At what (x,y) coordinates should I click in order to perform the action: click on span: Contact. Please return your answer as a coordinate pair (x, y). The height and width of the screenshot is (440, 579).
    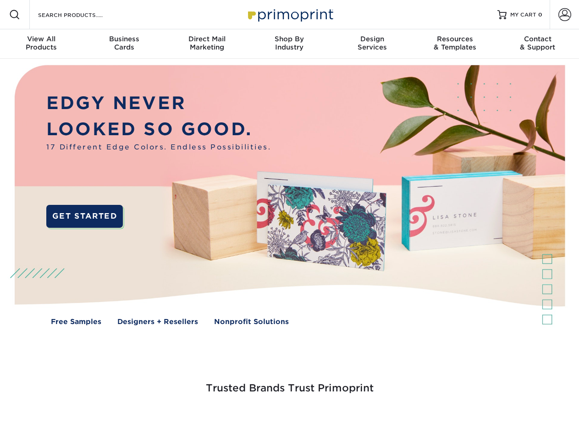
    Looking at the image, I should click on (538, 39).